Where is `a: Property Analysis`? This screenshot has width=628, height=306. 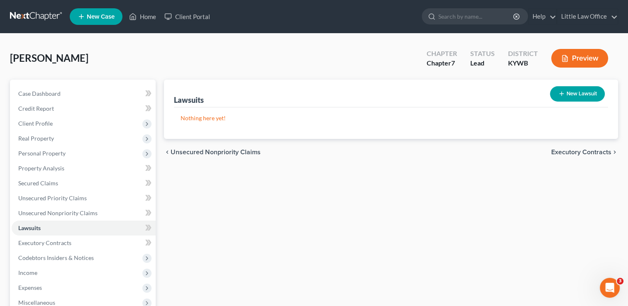
a: Property Analysis is located at coordinates (83, 169).